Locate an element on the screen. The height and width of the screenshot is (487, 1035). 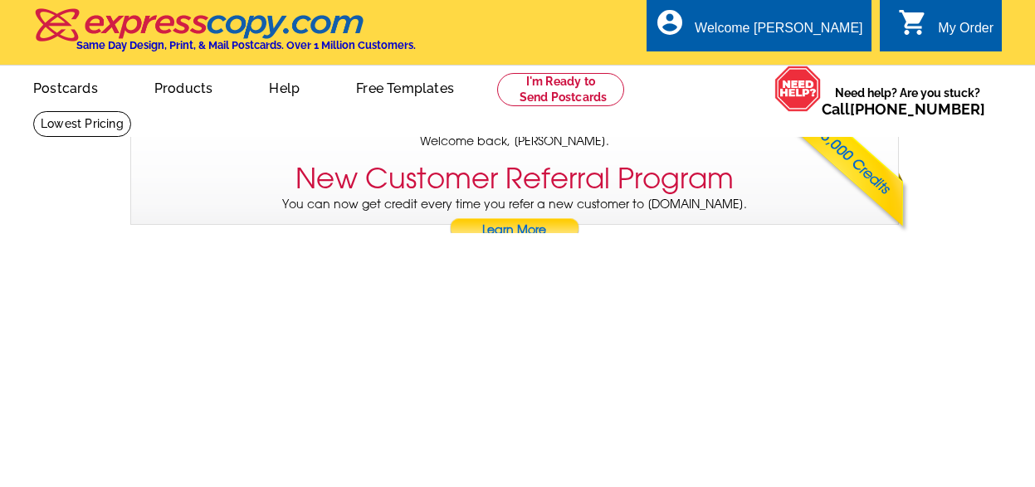
h3: New Customer Referral Program is located at coordinates (514, 178).